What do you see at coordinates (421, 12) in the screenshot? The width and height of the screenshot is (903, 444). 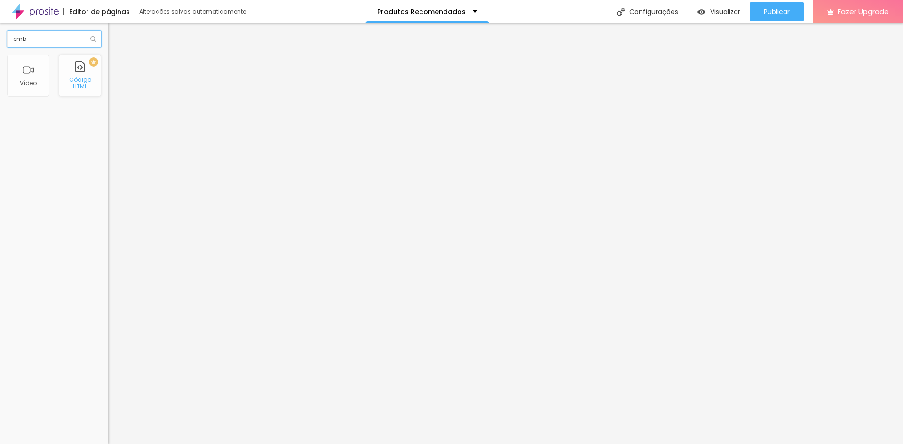 I see `p: Produtos Recomendados` at bounding box center [421, 12].